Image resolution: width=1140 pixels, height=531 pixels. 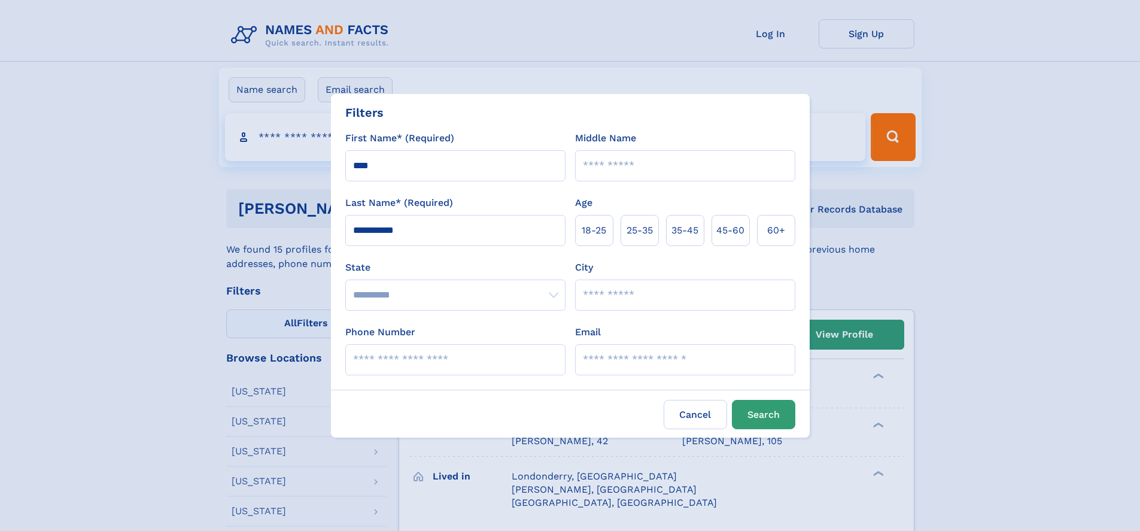 I want to click on label: Last Name* (Required), so click(x=399, y=203).